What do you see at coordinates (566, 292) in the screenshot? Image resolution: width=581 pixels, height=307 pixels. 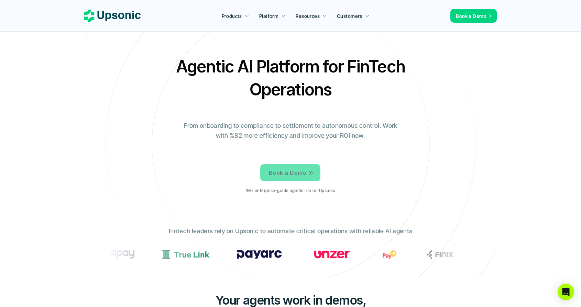 I see `div: Open Intercom Messenger` at bounding box center [566, 292].